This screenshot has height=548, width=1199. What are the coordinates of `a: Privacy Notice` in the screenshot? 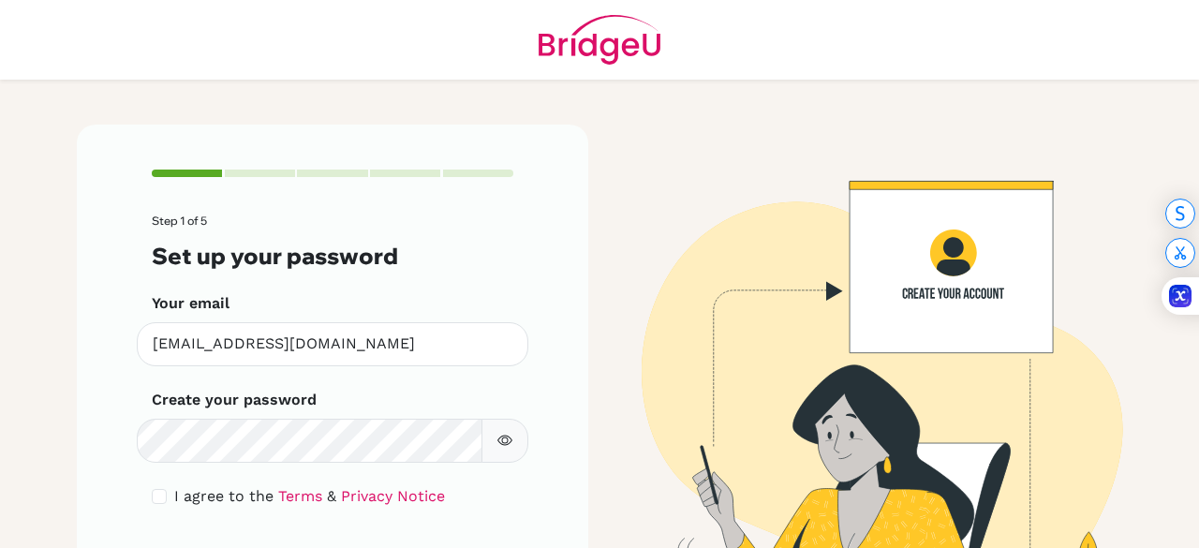 It's located at (393, 496).